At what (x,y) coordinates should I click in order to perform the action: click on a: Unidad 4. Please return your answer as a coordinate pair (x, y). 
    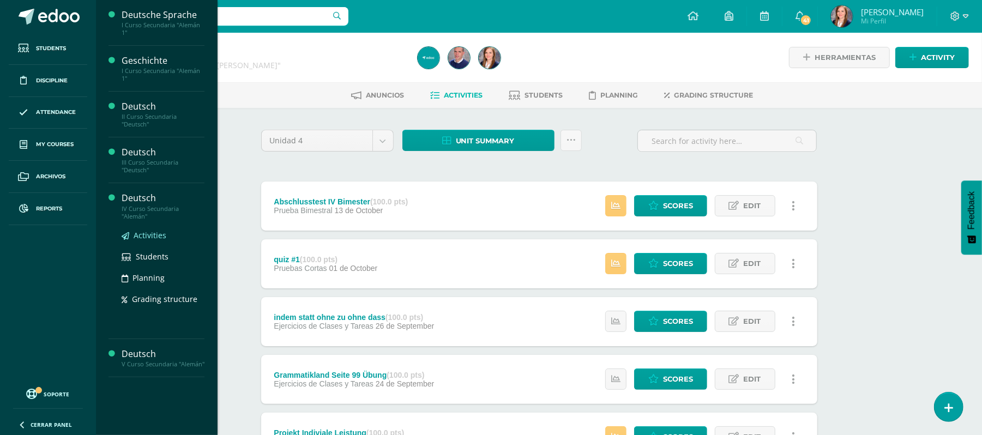
    Looking at the image, I should click on (327, 141).